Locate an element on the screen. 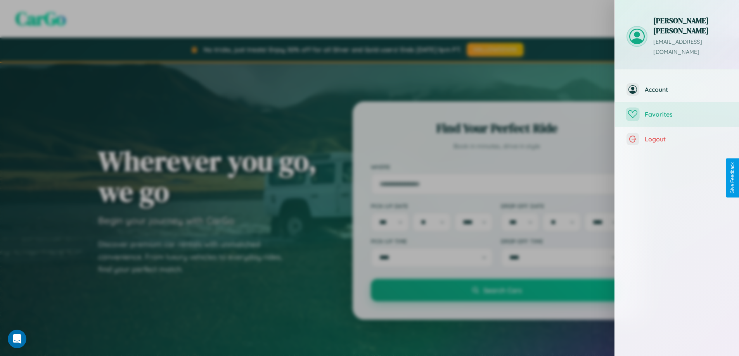 This screenshot has height=356, width=739. button: Logout is located at coordinates (677, 139).